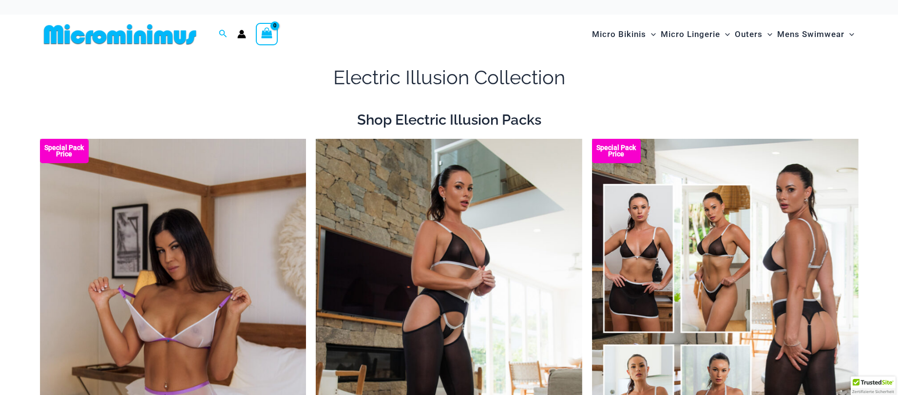  What do you see at coordinates (223, 34) in the screenshot?
I see `a: Search icon link` at bounding box center [223, 34].